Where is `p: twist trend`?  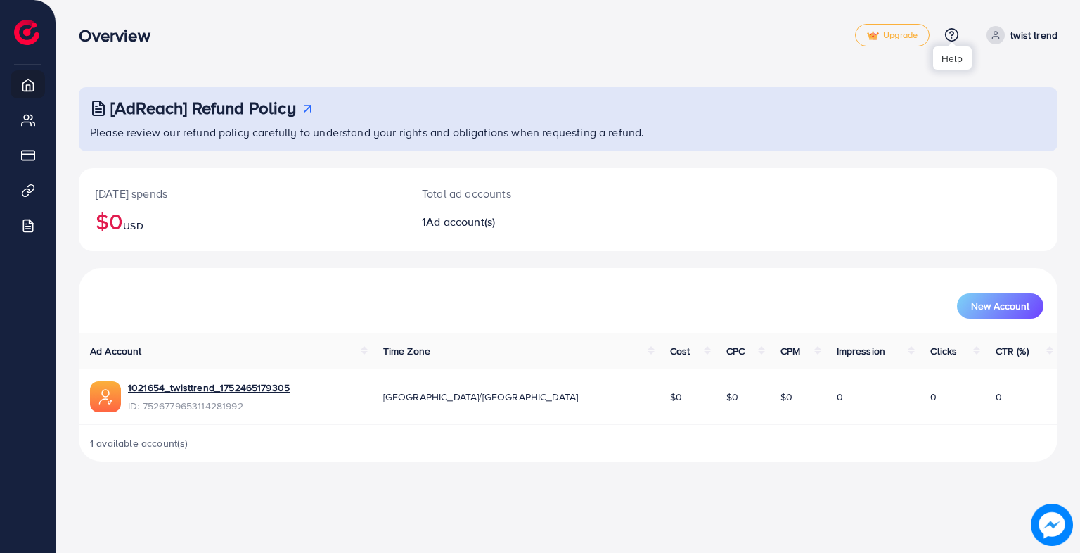 p: twist trend is located at coordinates (1034, 35).